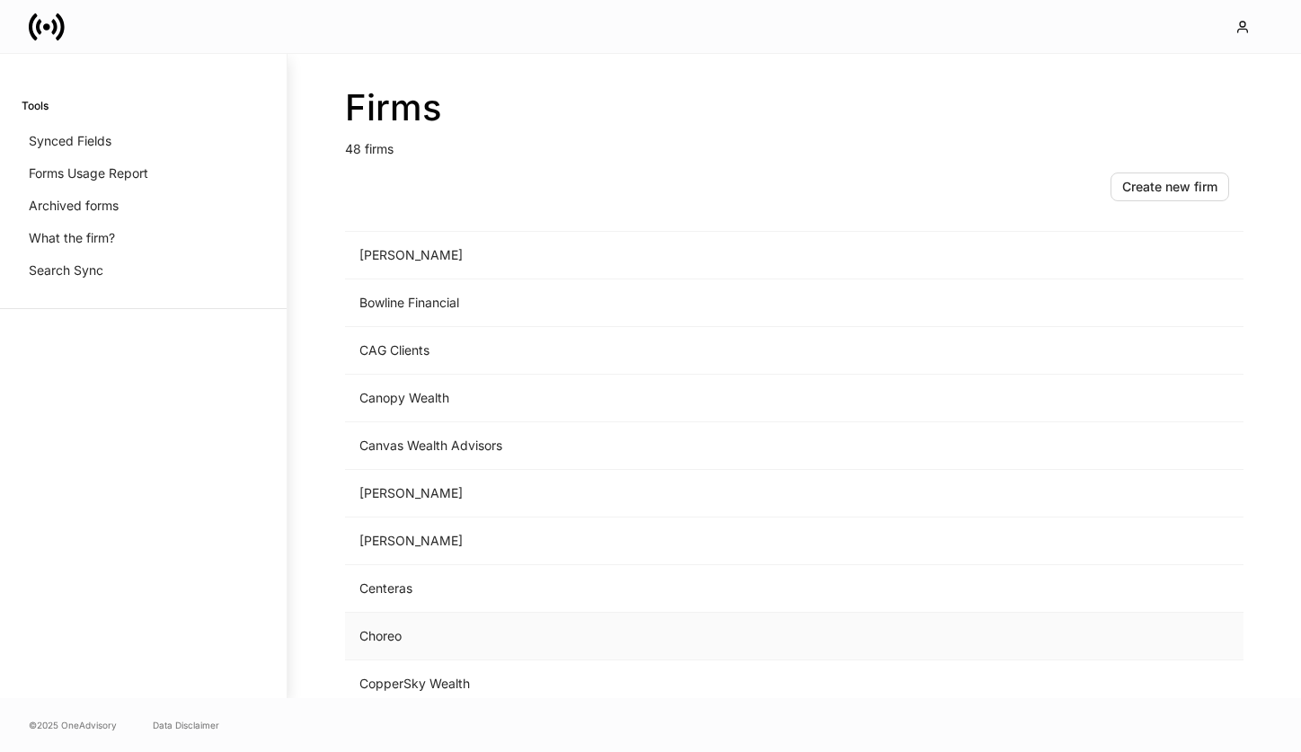 Image resolution: width=1301 pixels, height=752 pixels. What do you see at coordinates (645, 351) in the screenshot?
I see `td: CAG Clients` at bounding box center [645, 351].